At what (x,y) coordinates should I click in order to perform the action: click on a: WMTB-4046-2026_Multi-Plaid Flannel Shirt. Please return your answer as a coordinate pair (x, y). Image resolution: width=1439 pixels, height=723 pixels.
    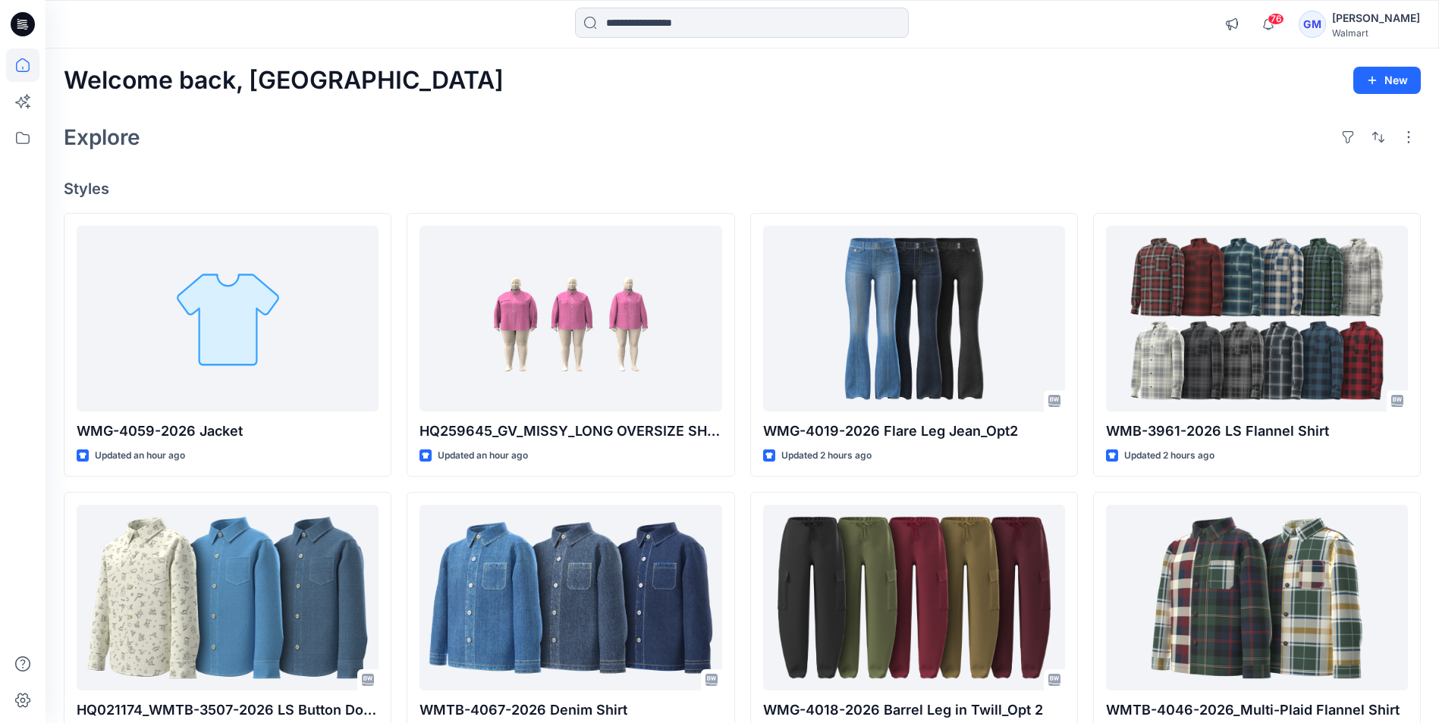
    Looking at the image, I should click on (1257, 598).